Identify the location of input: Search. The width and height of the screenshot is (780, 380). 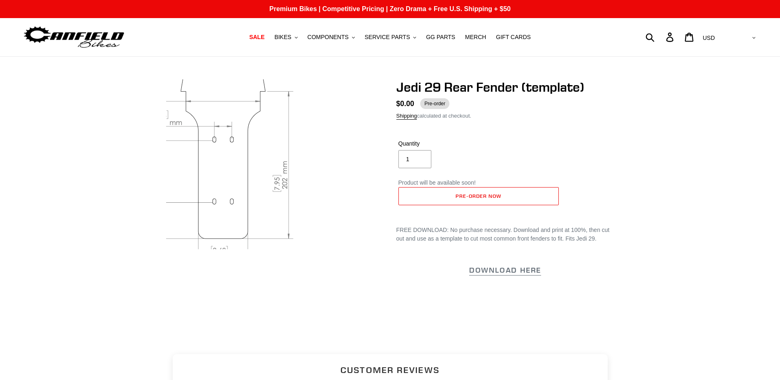
(660, 37).